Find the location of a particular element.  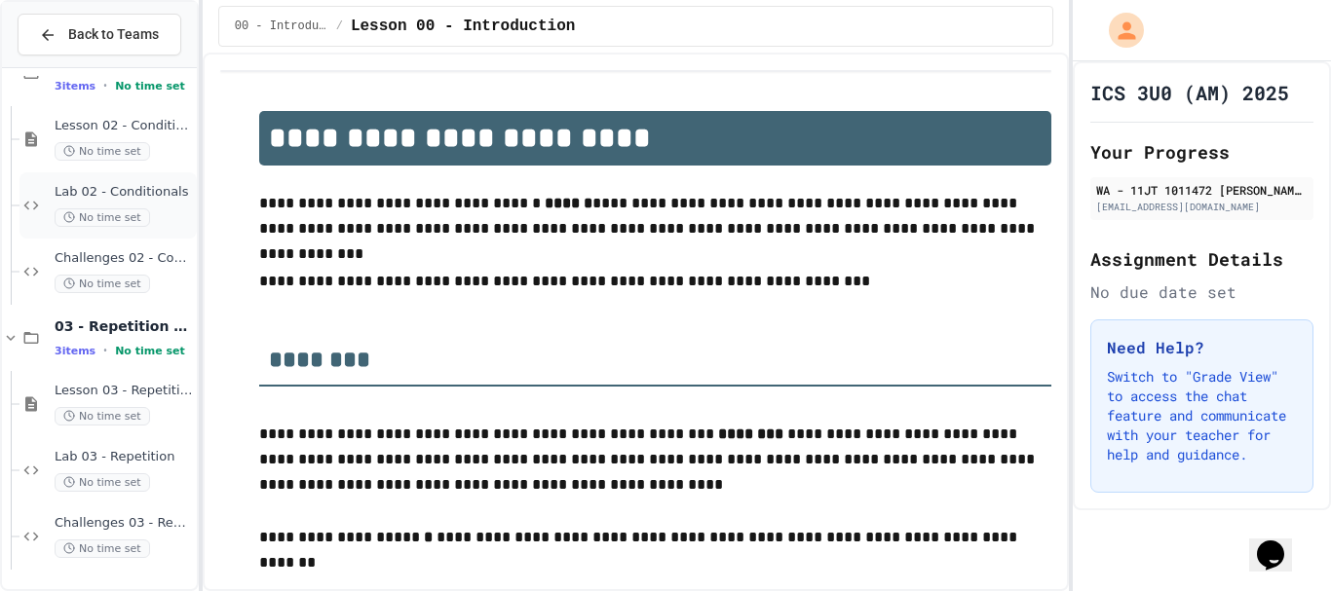

h3: Need Help? is located at coordinates (1201, 348).